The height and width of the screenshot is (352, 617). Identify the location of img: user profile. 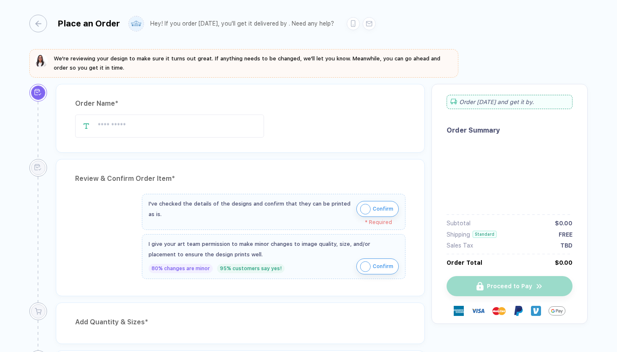
(136, 23).